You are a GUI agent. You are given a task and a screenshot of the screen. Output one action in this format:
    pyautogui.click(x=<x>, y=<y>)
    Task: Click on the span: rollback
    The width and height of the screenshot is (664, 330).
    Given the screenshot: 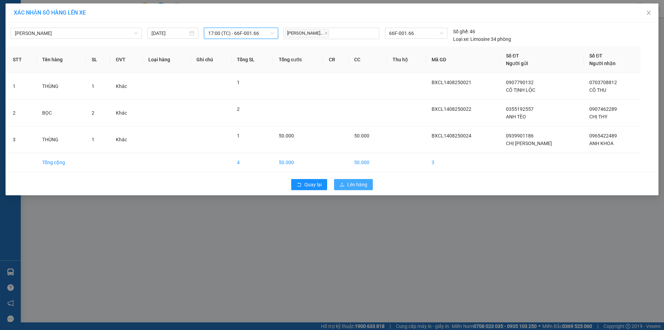 What is the action you would take?
    pyautogui.click(x=299, y=185)
    